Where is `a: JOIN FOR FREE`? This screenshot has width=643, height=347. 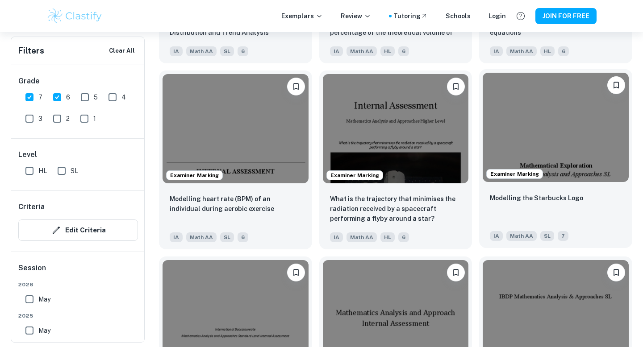
a: JOIN FOR FREE is located at coordinates (565, 16).